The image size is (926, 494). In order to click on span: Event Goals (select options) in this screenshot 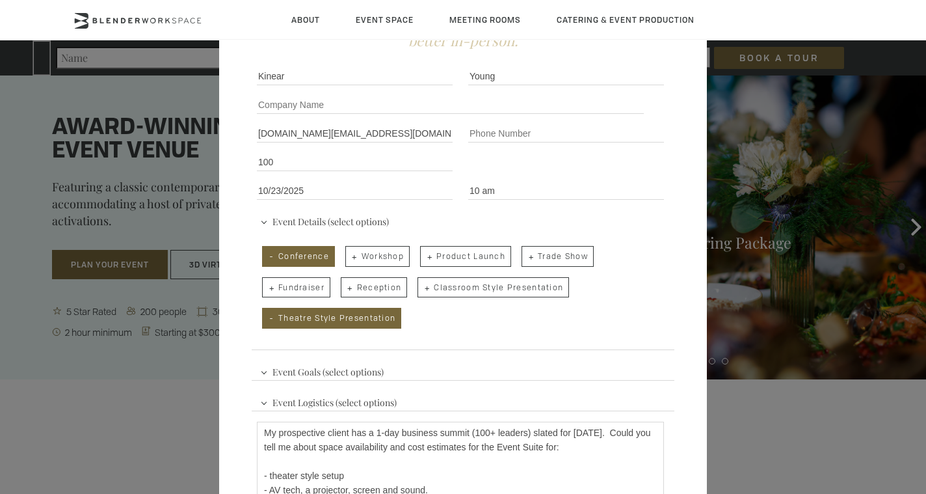, I will do `click(322, 370)`.